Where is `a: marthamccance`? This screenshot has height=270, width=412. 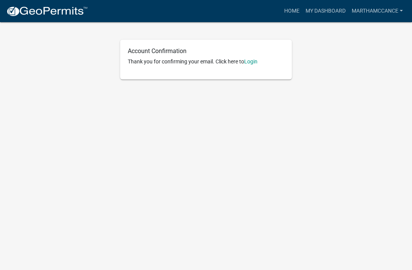 a: marthamccance is located at coordinates (377, 11).